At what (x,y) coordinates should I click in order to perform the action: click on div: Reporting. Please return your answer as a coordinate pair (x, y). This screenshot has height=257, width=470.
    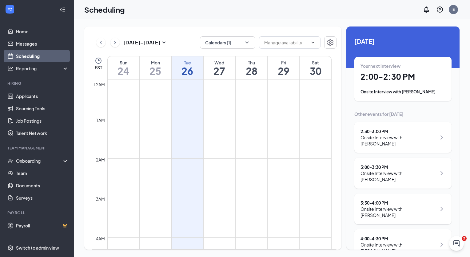
    Looking at the image, I should click on (42, 68).